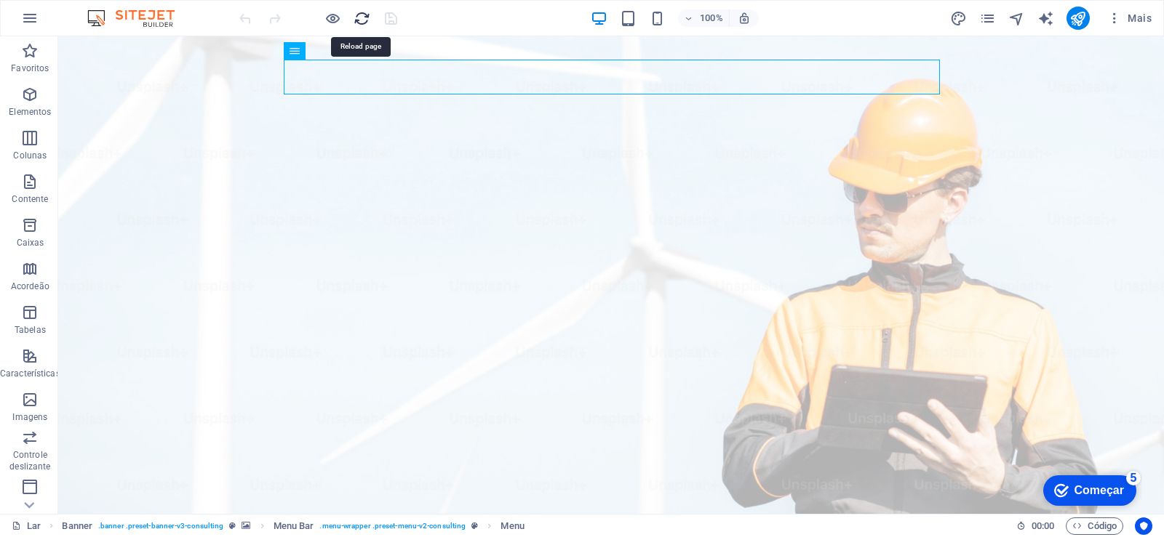 The height and width of the screenshot is (537, 1164). Describe the element at coordinates (1102, 526) in the screenshot. I see `font: Código` at that location.